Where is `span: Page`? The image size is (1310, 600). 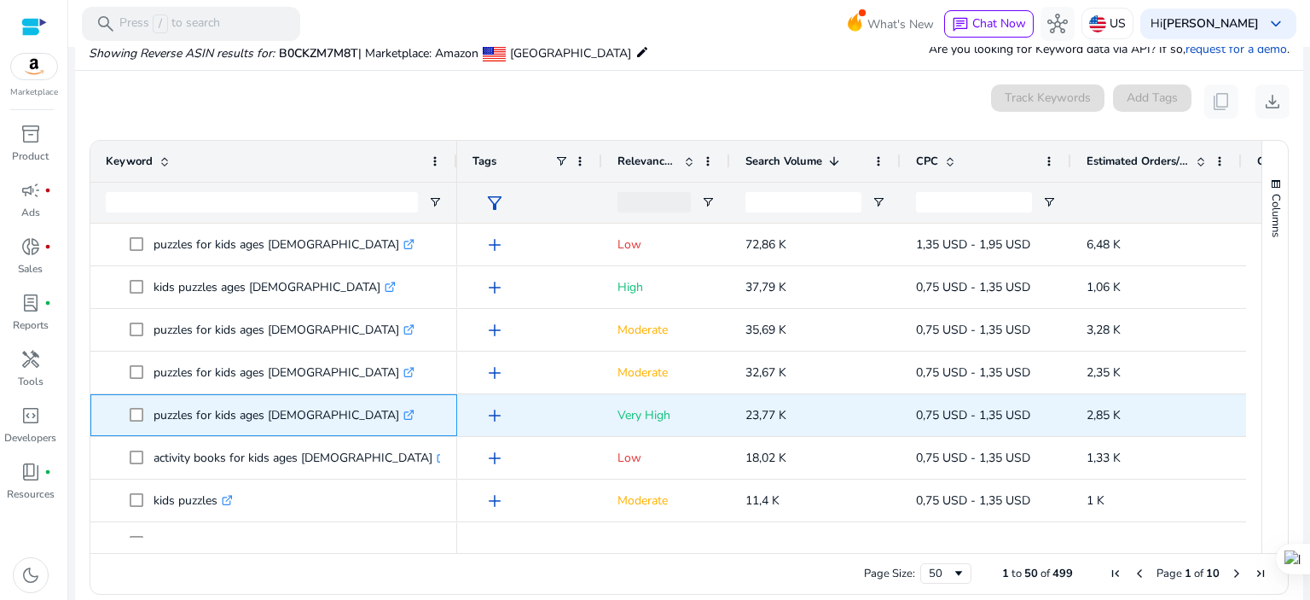 span: Page is located at coordinates (1170, 573).